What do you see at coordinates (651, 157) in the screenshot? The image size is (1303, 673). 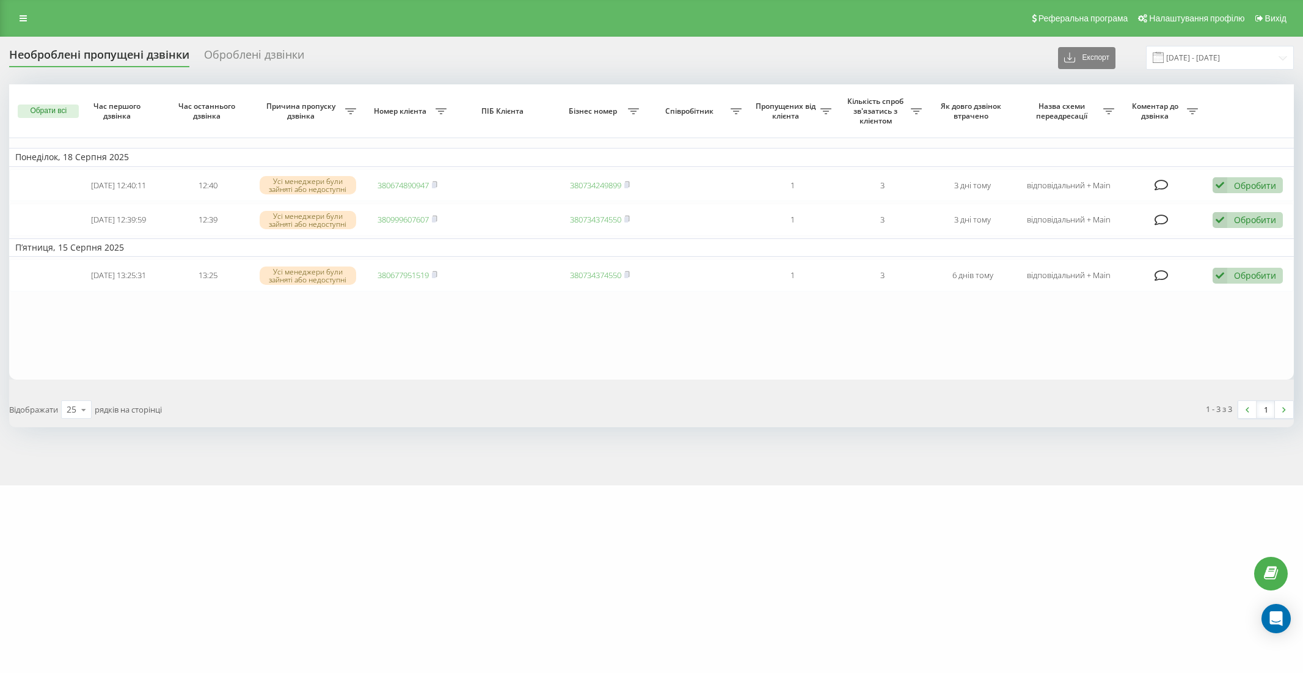 I see `td: Понеділок, 18 Серпня 2025` at bounding box center [651, 157].